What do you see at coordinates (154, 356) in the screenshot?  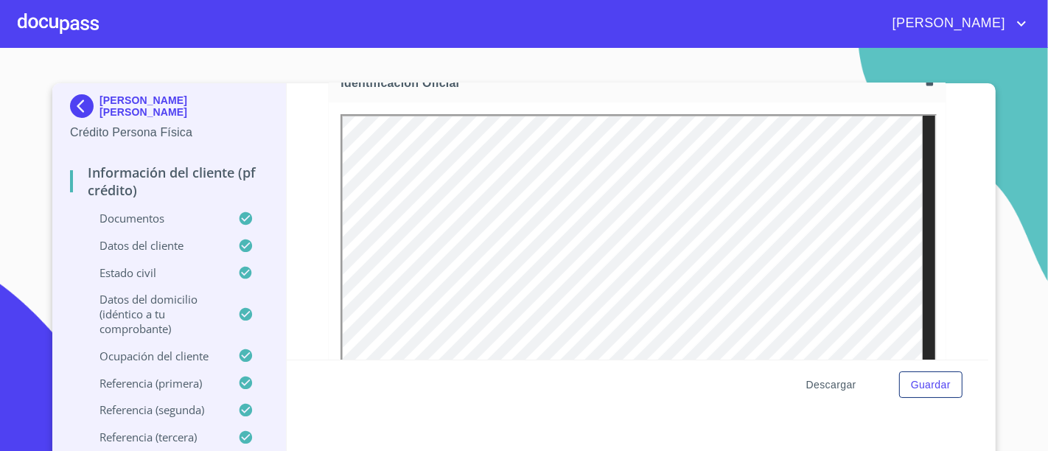 I see `p: Ocupación del Cliente` at bounding box center [154, 356].